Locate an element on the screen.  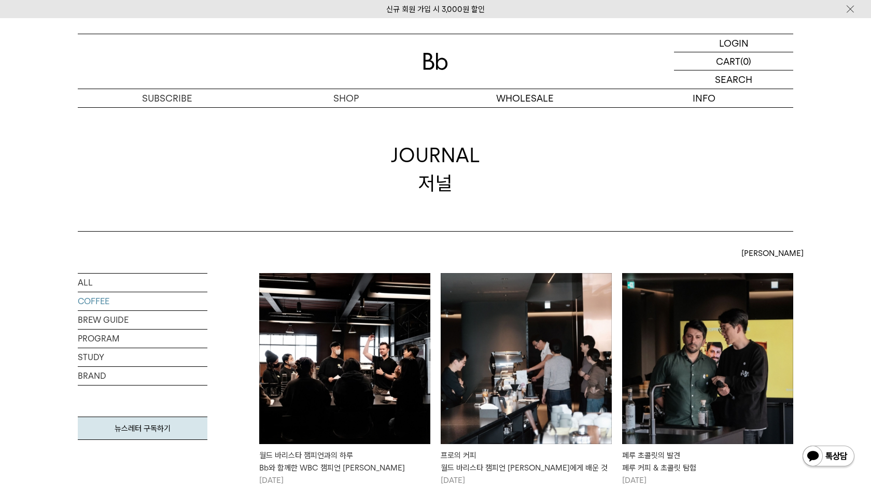
img: 프로의 커피월드 바리스타 챔피언 엄보람님에게 배운 것 is located at coordinates (526, 359).